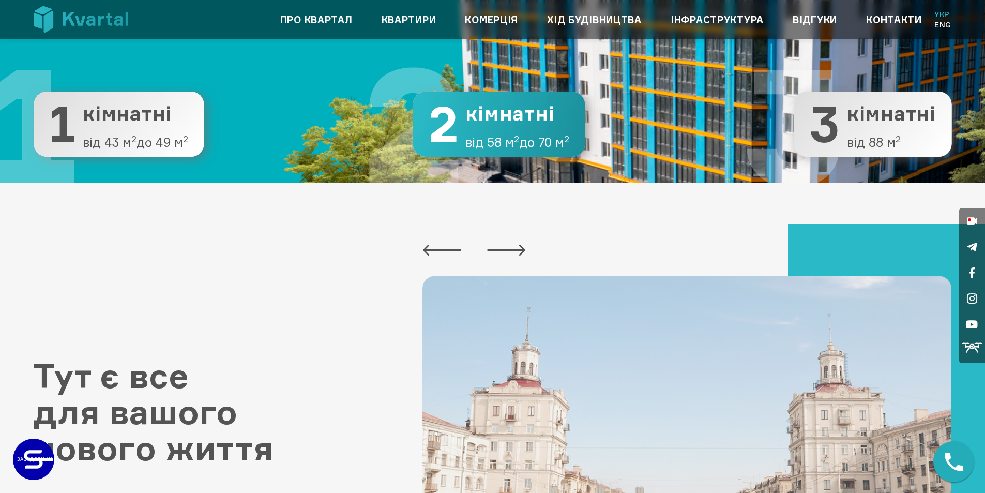 This screenshot has height=493, width=985. What do you see at coordinates (506, 250) in the screenshot?
I see `button: Next` at bounding box center [506, 250].